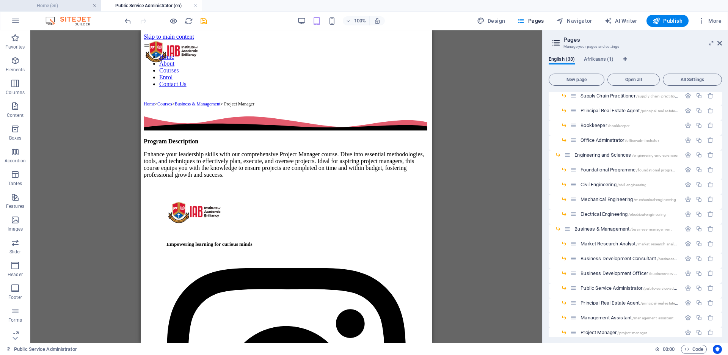 The image size is (728, 355). Describe the element at coordinates (576, 80) in the screenshot. I see `span: New page` at that location.